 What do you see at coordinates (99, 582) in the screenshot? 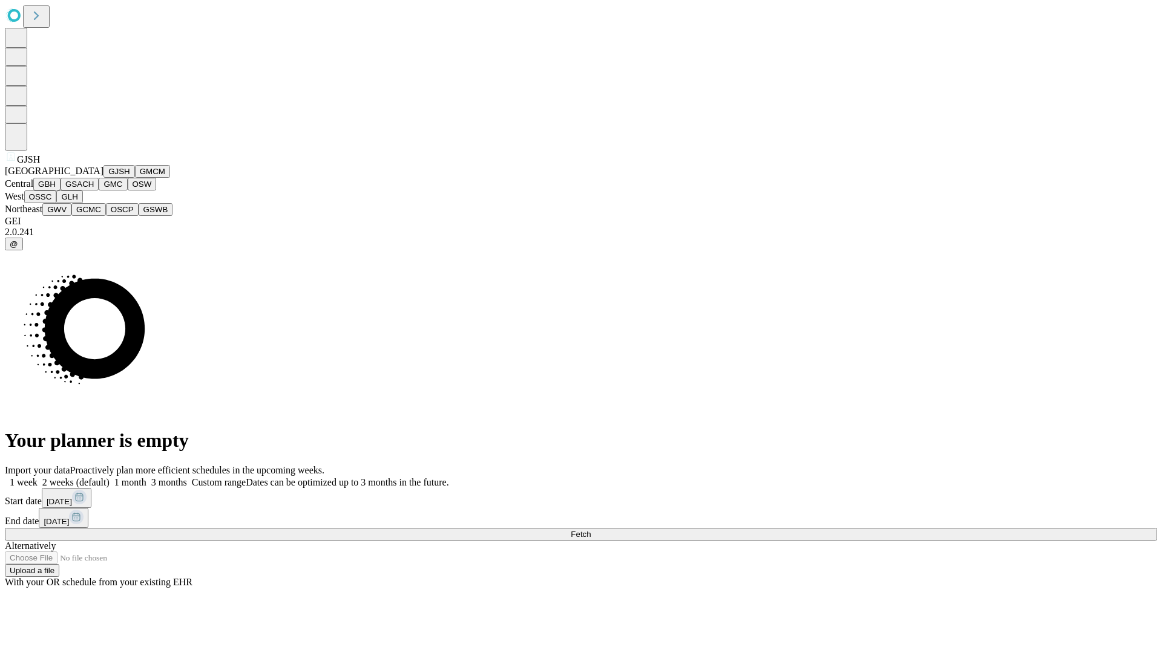
I see `span: With your OR schedule from your existing EHR` at bounding box center [99, 582].